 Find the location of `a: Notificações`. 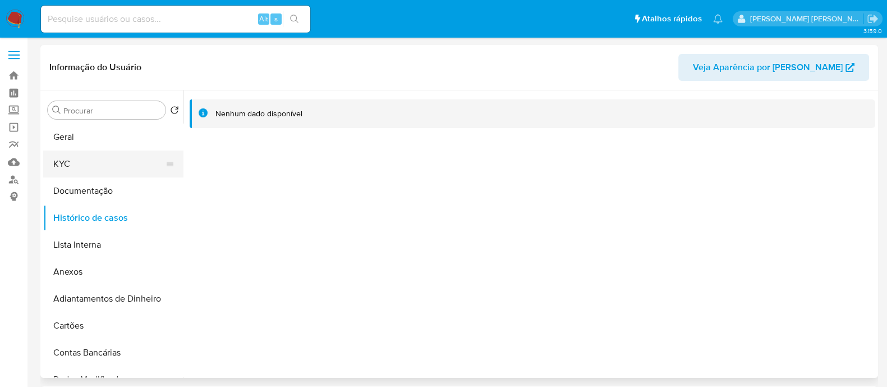

a: Notificações is located at coordinates (718, 19).